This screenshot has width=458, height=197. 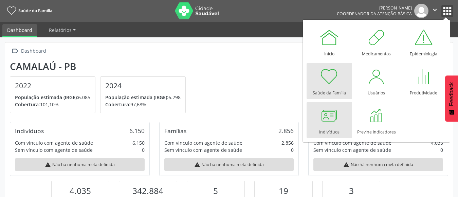 What do you see at coordinates (216, 191) in the screenshot?
I see `span: 5` at bounding box center [216, 191].